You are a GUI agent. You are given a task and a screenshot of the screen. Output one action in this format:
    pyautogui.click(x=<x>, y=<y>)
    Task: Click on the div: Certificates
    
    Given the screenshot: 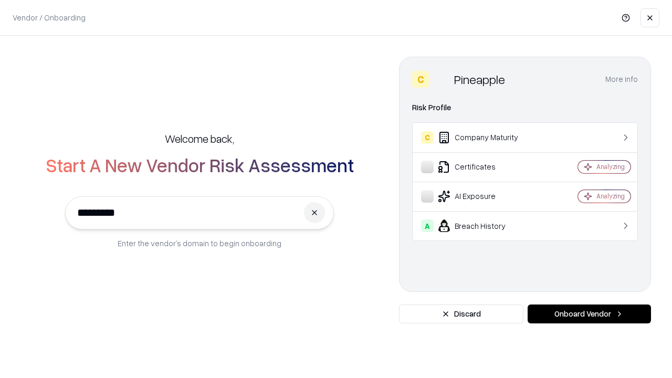 What is the action you would take?
    pyautogui.click(x=483, y=167)
    